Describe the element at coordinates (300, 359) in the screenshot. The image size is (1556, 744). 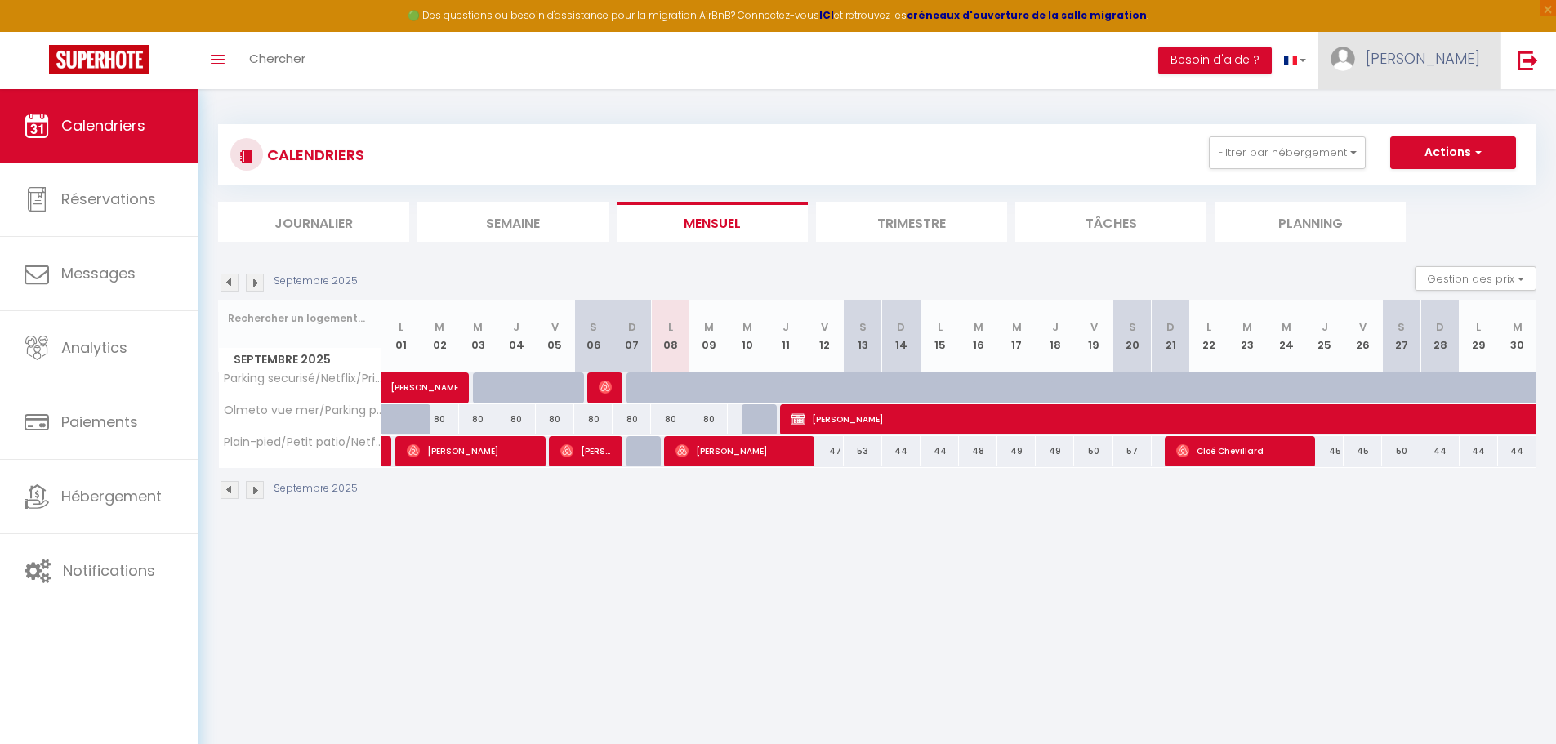
I see `span: Septembre 2025` at that location.